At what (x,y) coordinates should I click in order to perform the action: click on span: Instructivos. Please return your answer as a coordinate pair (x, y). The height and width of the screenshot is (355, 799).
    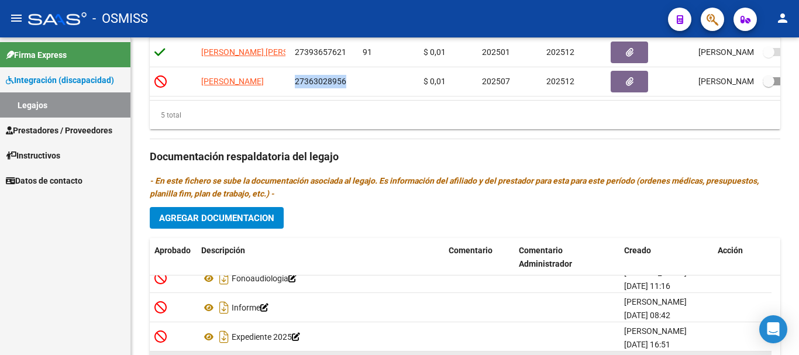
    Looking at the image, I should click on (33, 156).